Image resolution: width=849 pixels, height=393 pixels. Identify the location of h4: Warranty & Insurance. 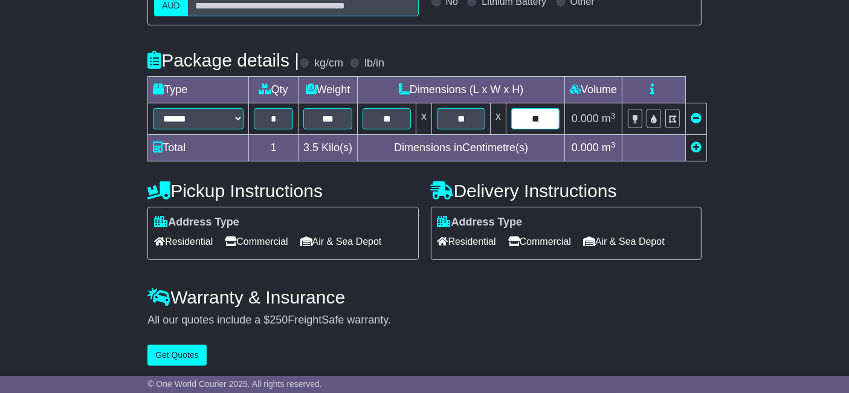
(424, 297).